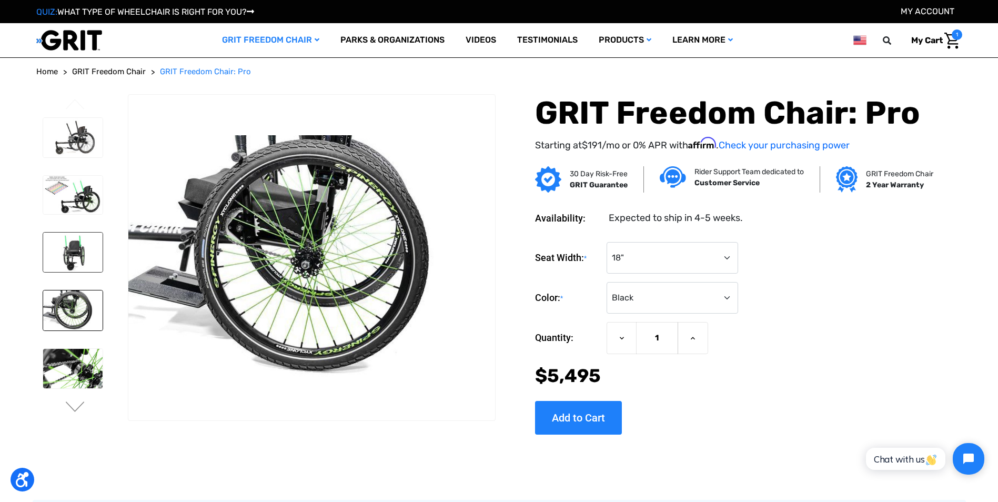 This screenshot has width=998, height=502. I want to click on span: GRIT Freedom Chair, so click(109, 72).